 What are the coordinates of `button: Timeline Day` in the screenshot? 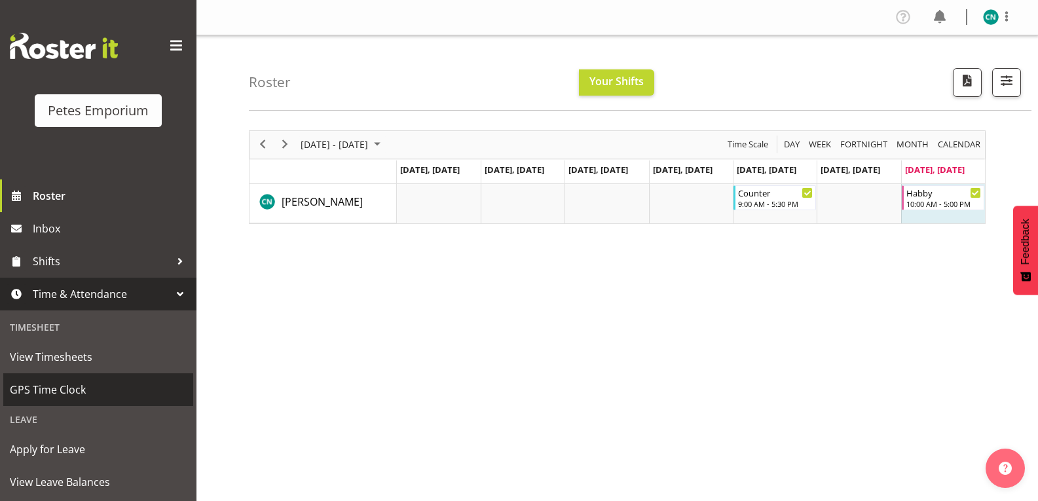 It's located at (792, 144).